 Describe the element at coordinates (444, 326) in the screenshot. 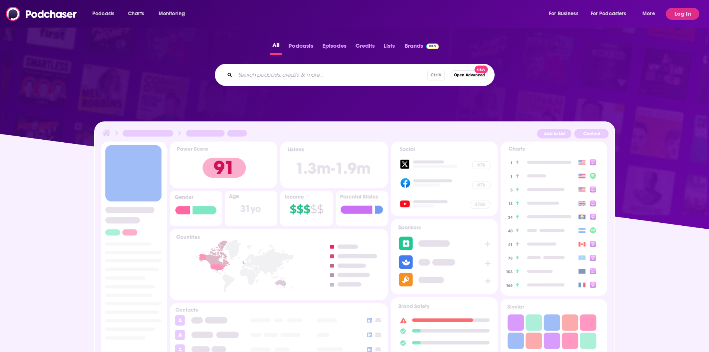

I see `img: Podcast Insights Brand Safety` at that location.